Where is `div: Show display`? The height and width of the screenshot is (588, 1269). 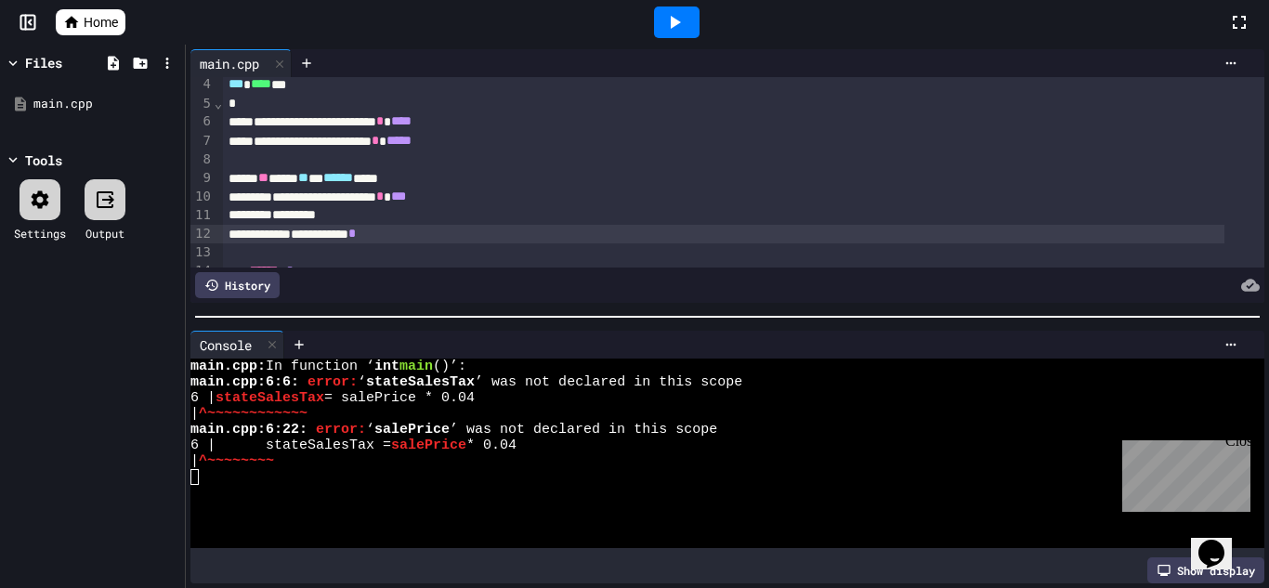
div: Show display is located at coordinates (1205, 570).